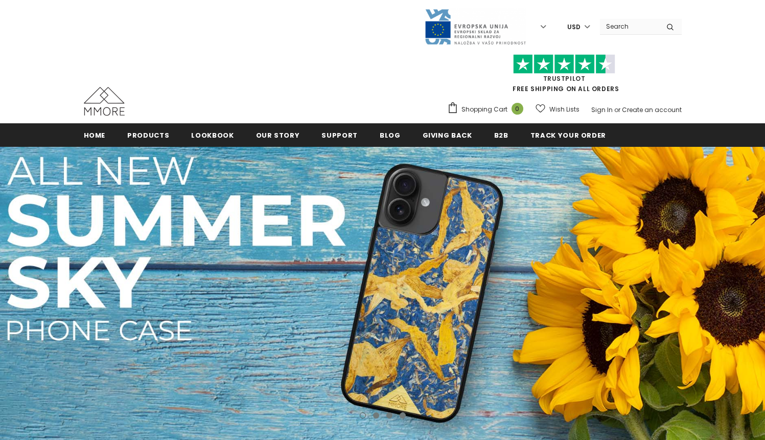 The image size is (765, 440). What do you see at coordinates (602, 109) in the screenshot?
I see `a: Sign In` at bounding box center [602, 109].